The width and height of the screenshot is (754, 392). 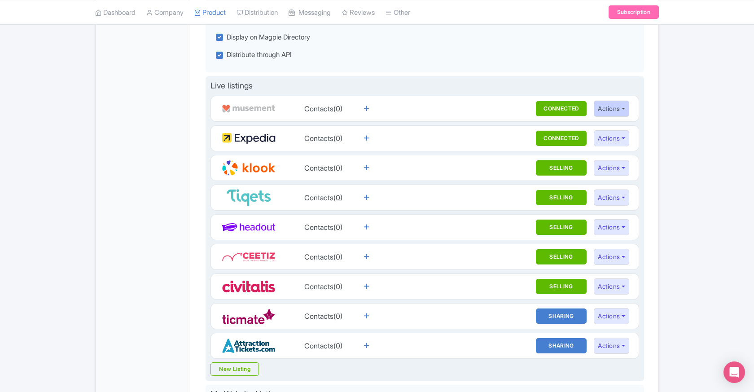 I want to click on img: Headout, so click(x=249, y=227).